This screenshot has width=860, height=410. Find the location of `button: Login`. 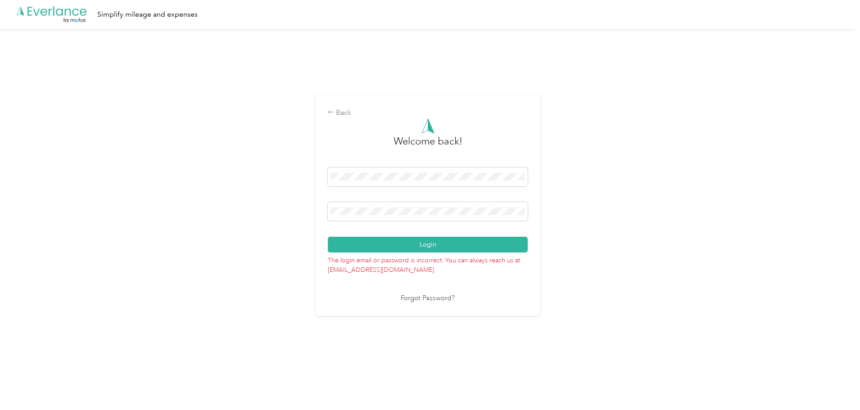

button: Login is located at coordinates (428, 245).